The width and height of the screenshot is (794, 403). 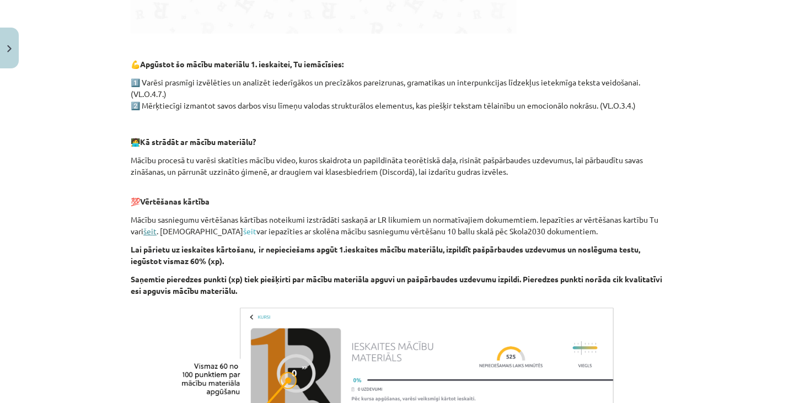 What do you see at coordinates (397, 285) in the screenshot?
I see `strong: Saņemtie pieredzes punkti (xp) tiek piešķirti par mācību materiāla apguvi un pašpārbaudes uzdevum...` at bounding box center [397, 285].